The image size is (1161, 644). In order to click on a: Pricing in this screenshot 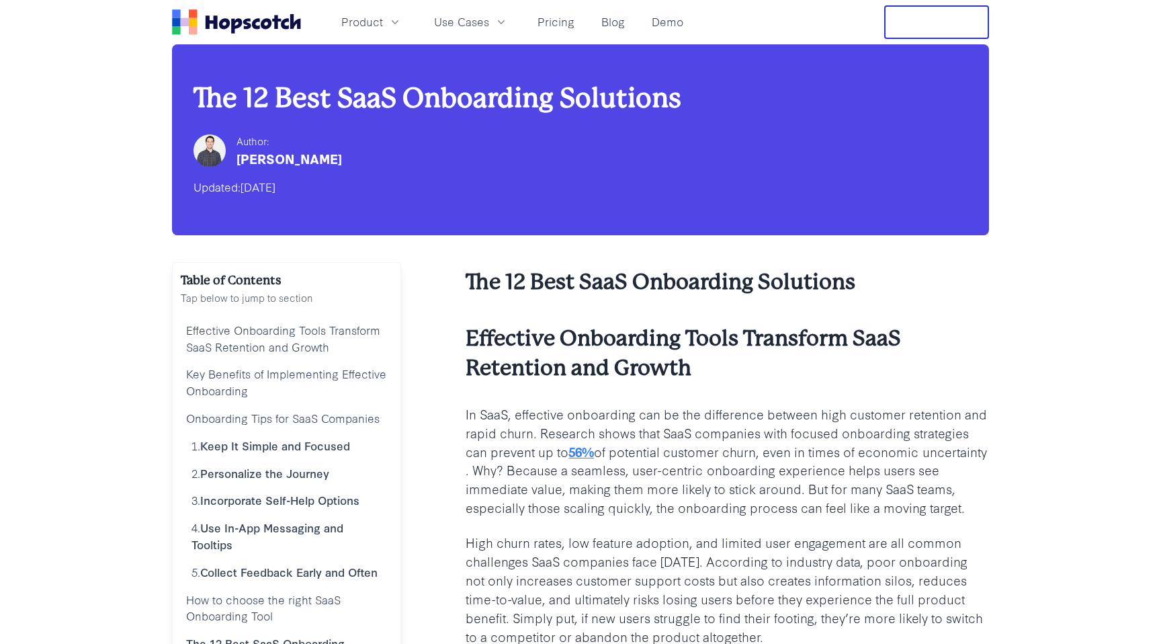, I will do `click(556, 21)`.